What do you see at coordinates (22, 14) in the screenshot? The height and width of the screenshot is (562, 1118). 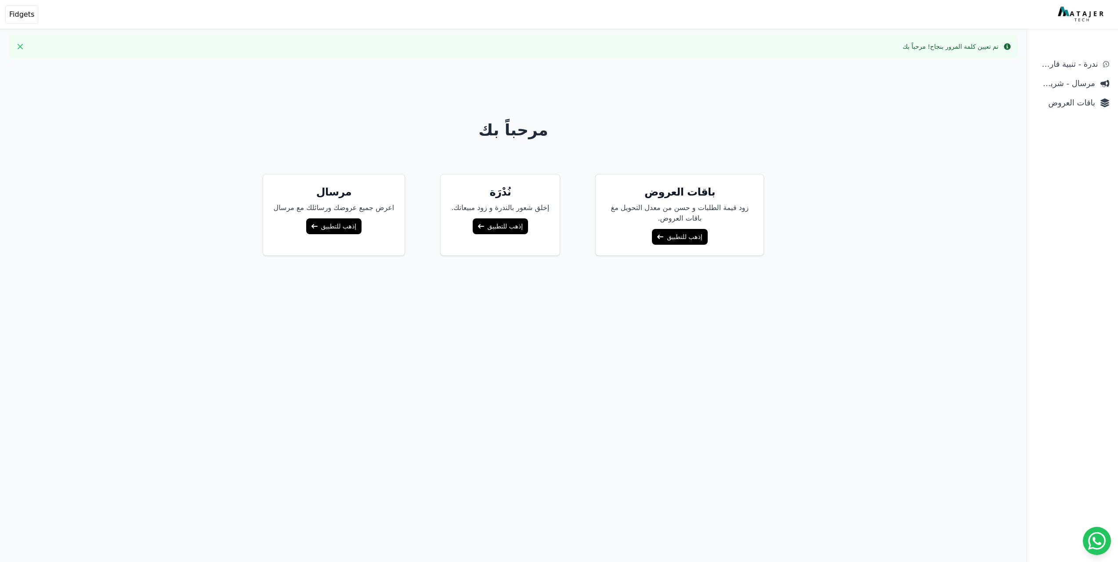 I see `span: Fidgets` at bounding box center [22, 14].